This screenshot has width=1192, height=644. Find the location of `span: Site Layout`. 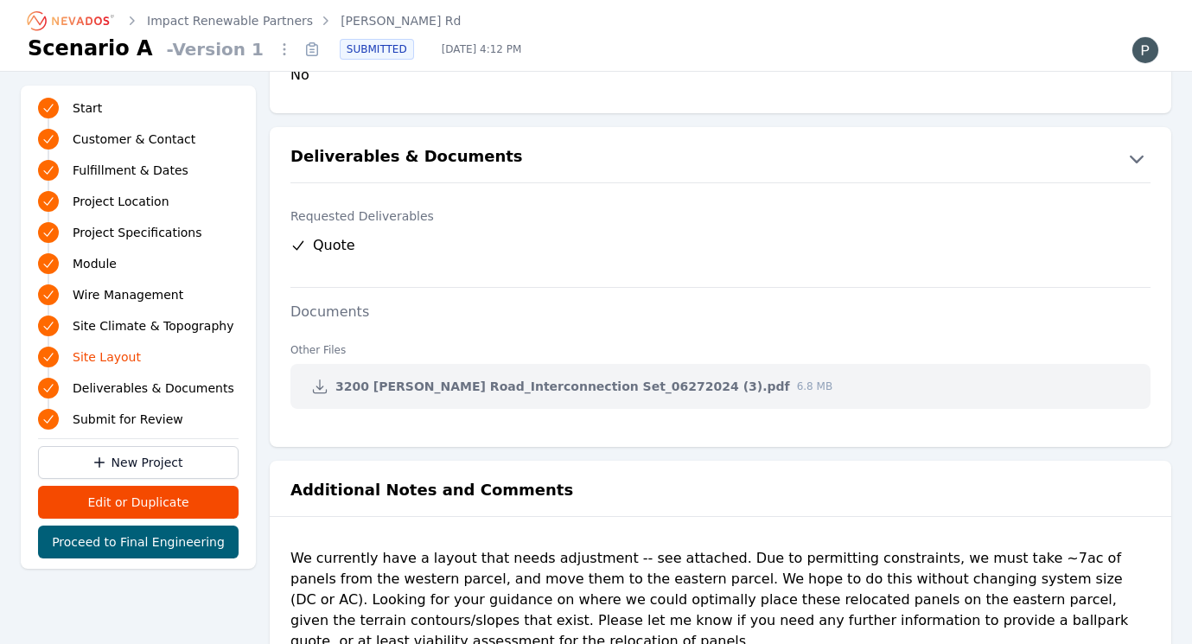

span: Site Layout is located at coordinates (106, 357).